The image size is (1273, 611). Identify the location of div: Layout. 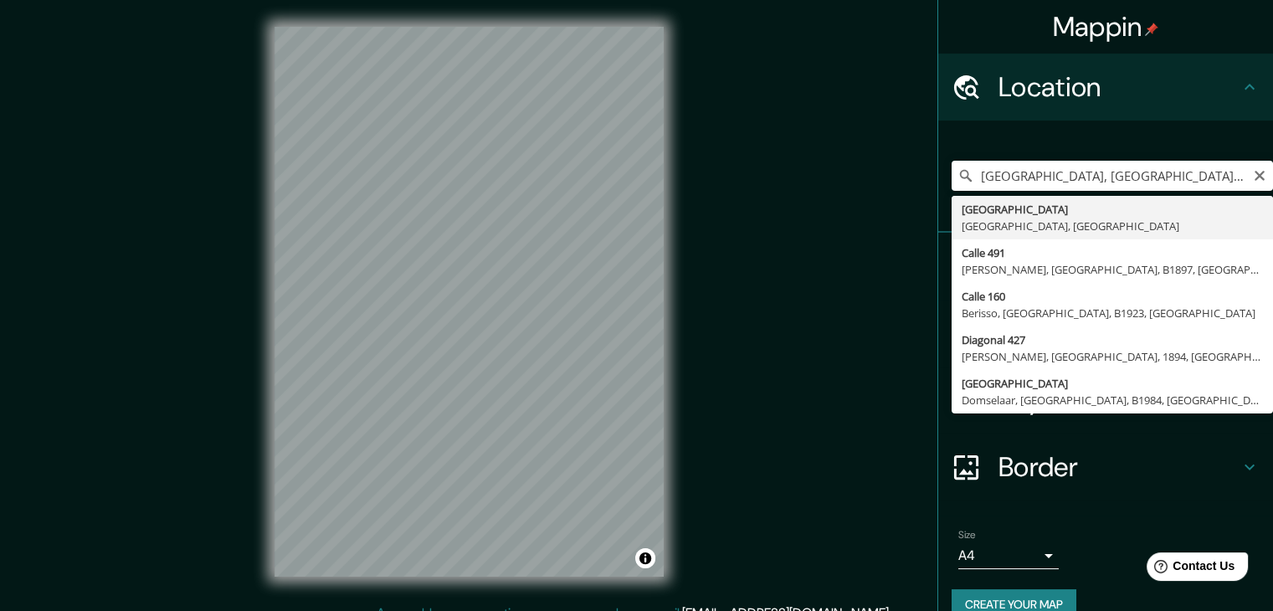
(1106, 400).